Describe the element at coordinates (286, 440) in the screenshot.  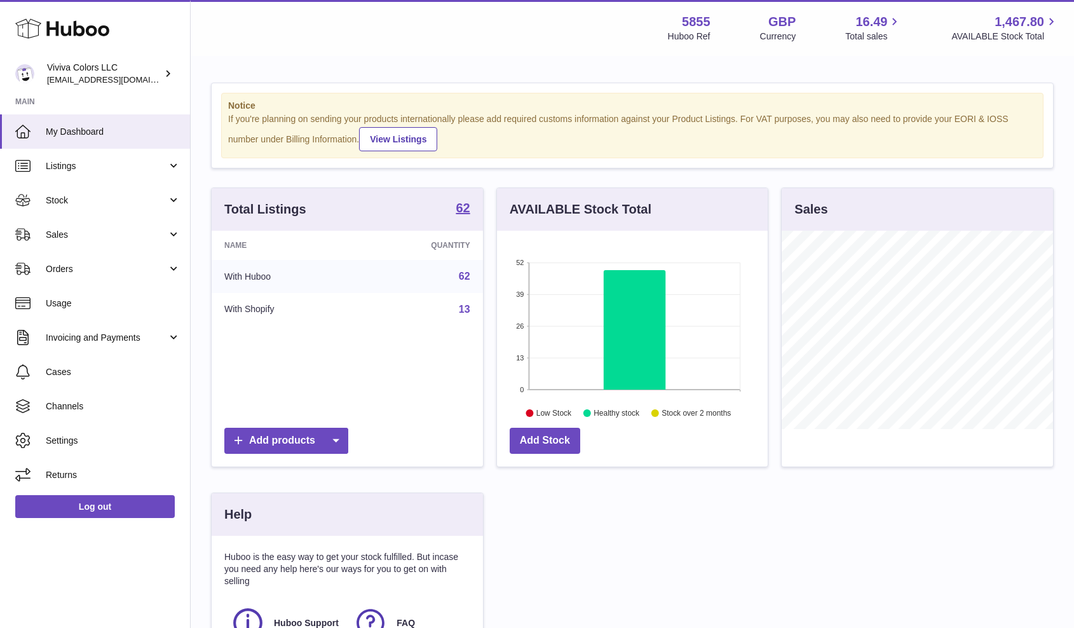
I see `a: Add products` at that location.